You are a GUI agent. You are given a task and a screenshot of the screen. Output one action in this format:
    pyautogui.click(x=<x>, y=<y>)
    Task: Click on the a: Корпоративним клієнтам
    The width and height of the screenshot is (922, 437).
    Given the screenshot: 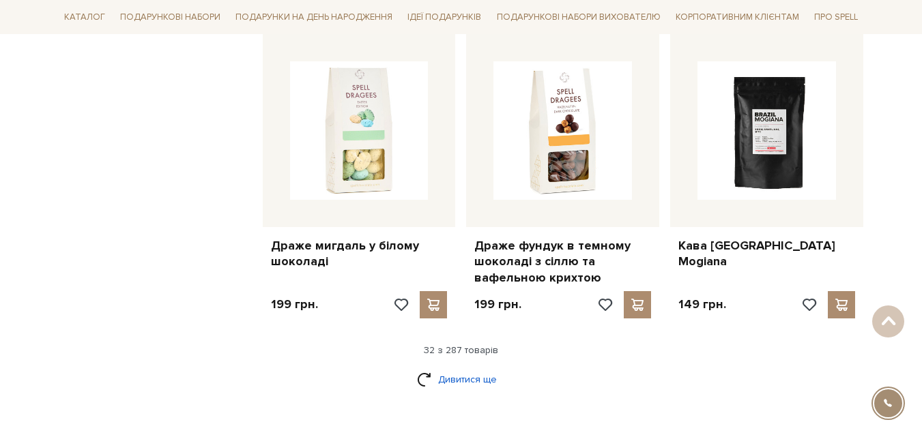 What is the action you would take?
    pyautogui.click(x=737, y=17)
    